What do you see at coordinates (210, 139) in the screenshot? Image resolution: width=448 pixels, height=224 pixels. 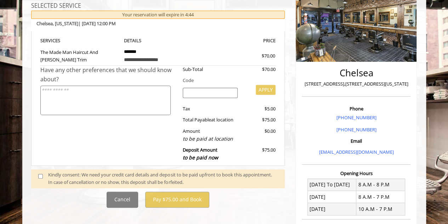 I see `div: to be paid at location` at bounding box center [210, 139].